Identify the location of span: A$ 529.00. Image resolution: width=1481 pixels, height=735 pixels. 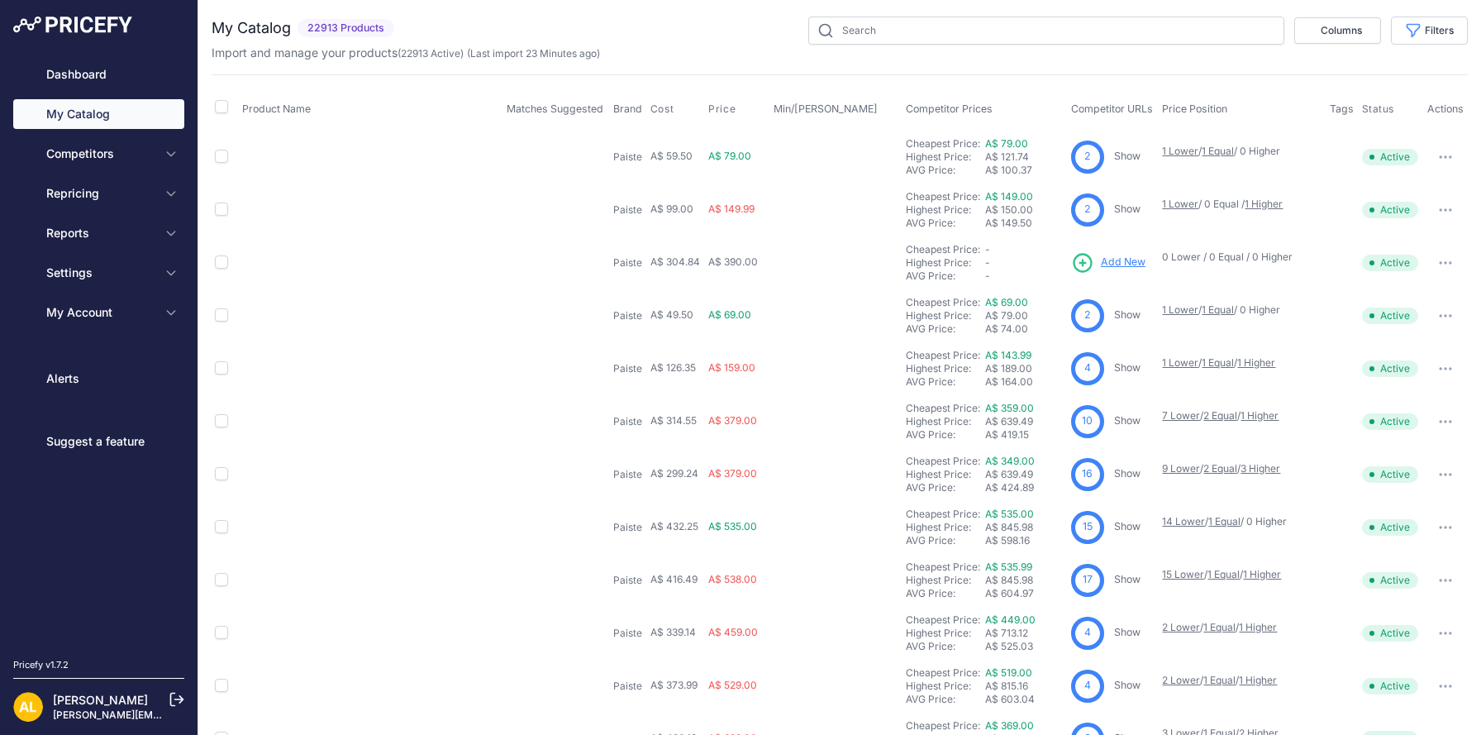
(732, 684).